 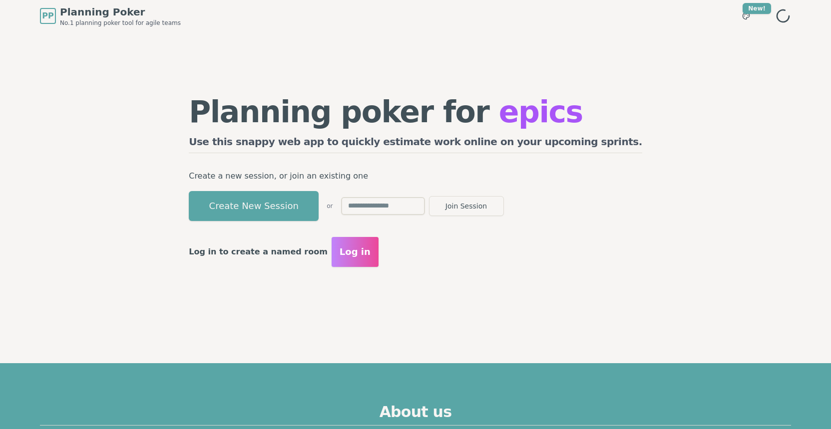 What do you see at coordinates (415, 176) in the screenshot?
I see `p: Create a new session, or join an existing one` at bounding box center [415, 176].